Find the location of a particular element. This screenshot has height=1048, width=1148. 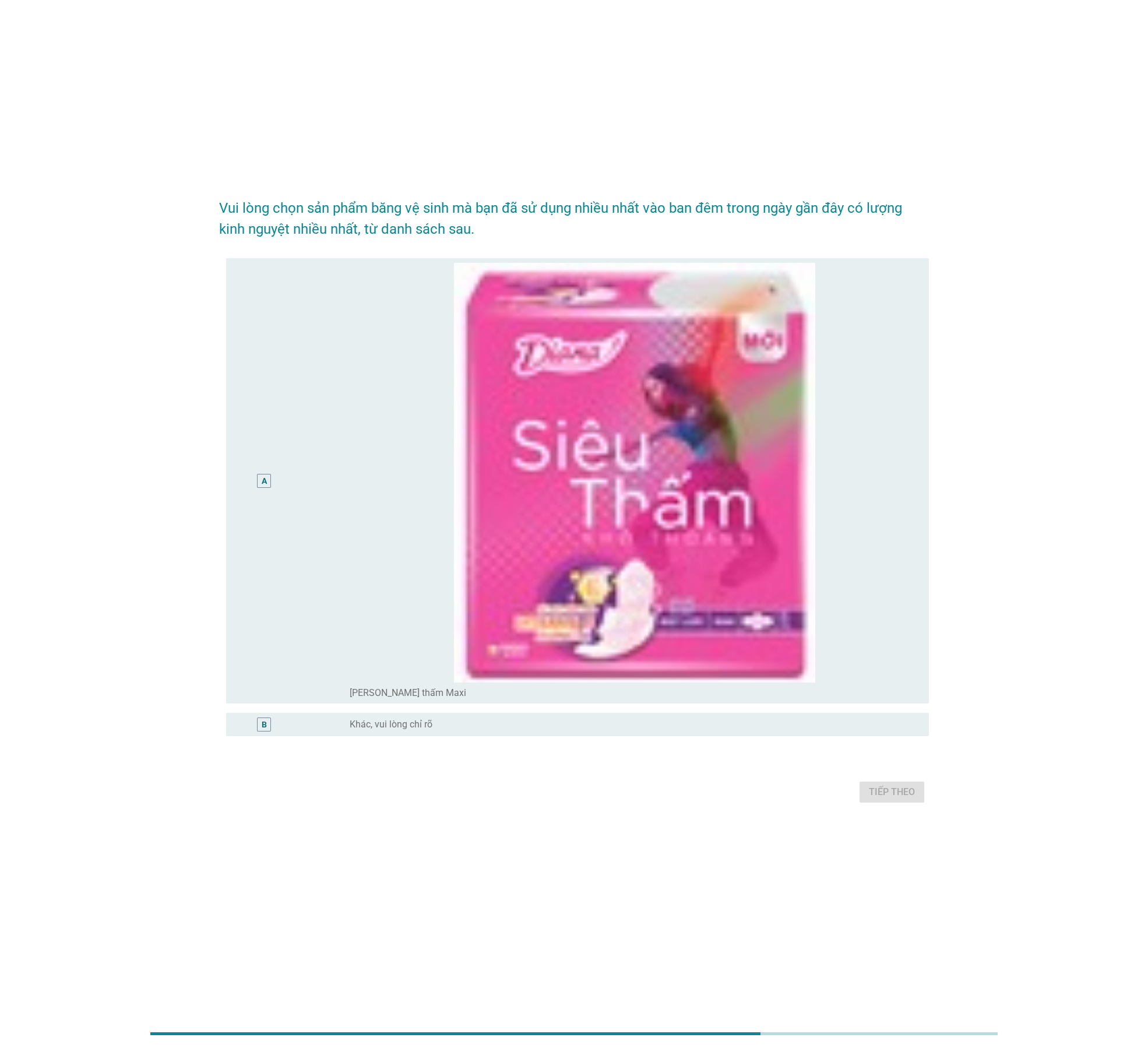

h2: Vui lòng chọn sản phẩm băng vệ sinh mà bạn đã sử dụng nhiều nhất vào ban đêm trong ngày gần đây c... is located at coordinates (574, 213).